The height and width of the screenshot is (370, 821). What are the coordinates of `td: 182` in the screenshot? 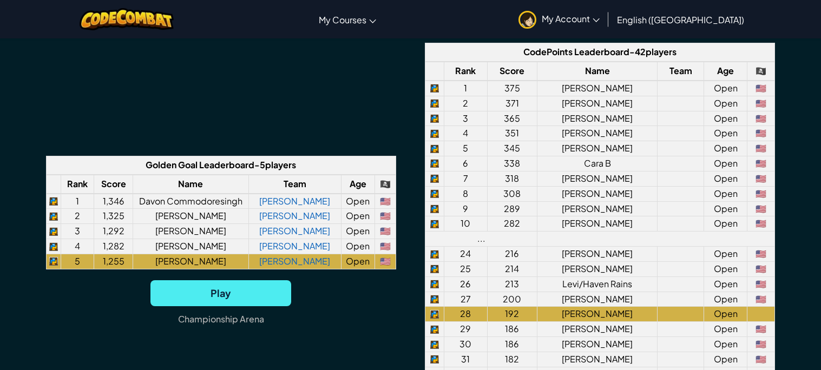 It's located at (512, 360).